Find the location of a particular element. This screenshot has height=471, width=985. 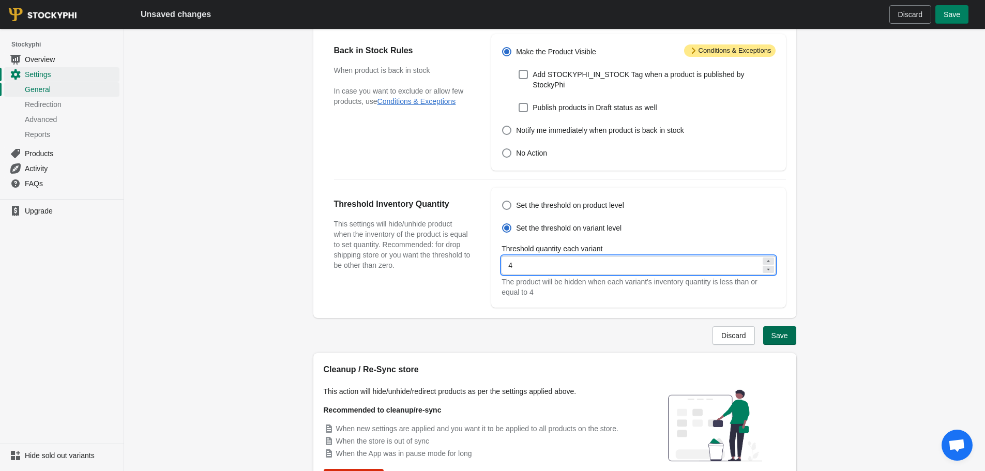

span: Stockyphi is located at coordinates (67, 44).